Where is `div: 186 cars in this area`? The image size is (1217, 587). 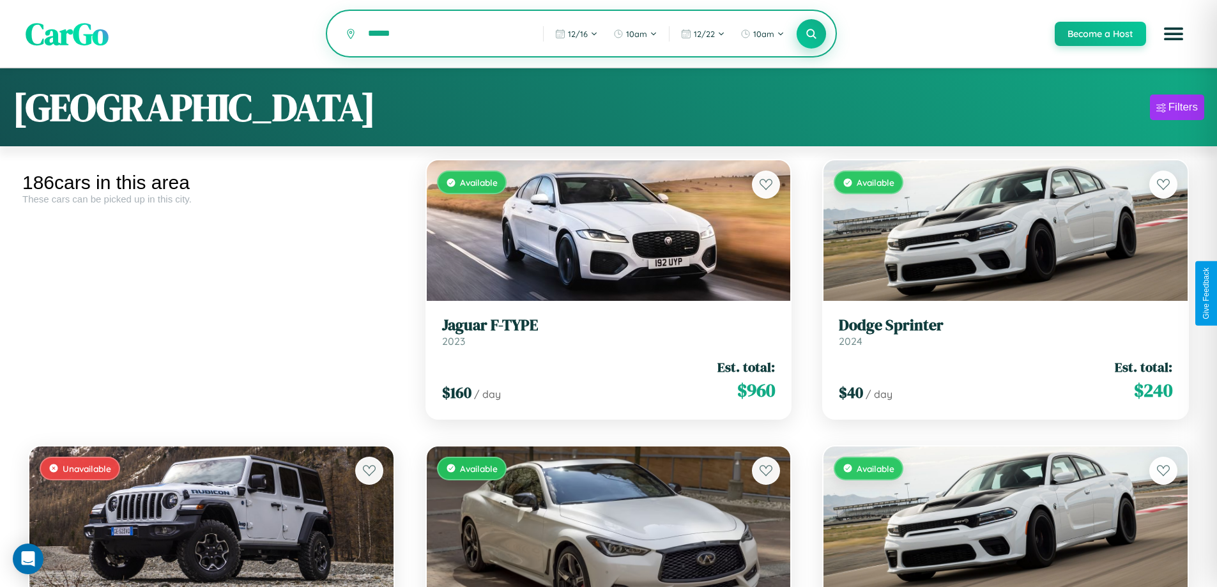 div: 186 cars in this area is located at coordinates (211, 183).